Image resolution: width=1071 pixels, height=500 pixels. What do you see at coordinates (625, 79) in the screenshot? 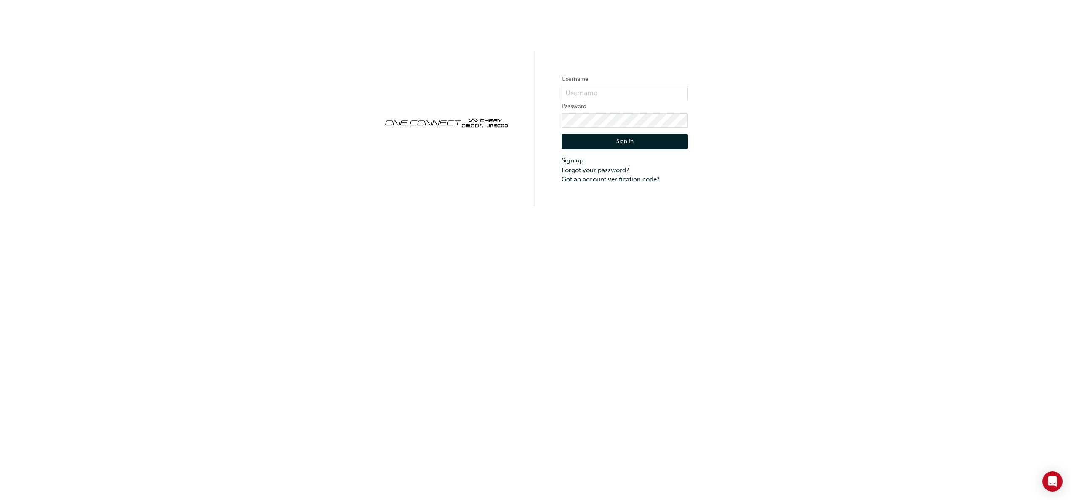
I see `label: Username` at bounding box center [625, 79].